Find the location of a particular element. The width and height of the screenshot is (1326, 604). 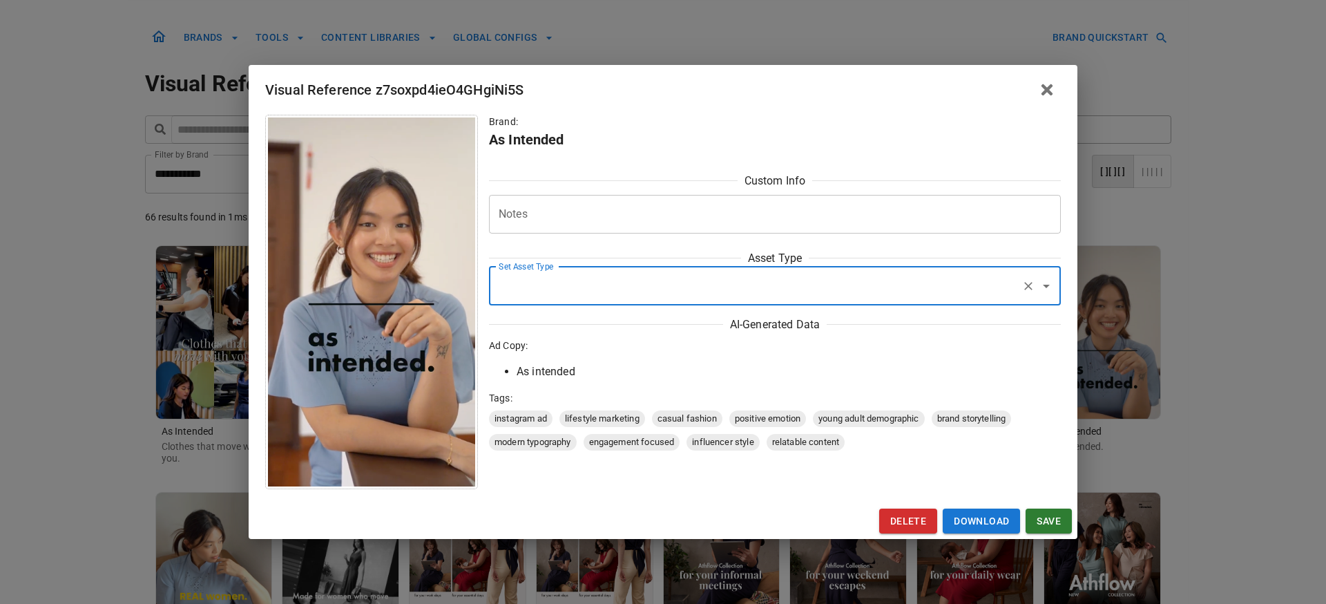

button: Save is located at coordinates (1049, 521).